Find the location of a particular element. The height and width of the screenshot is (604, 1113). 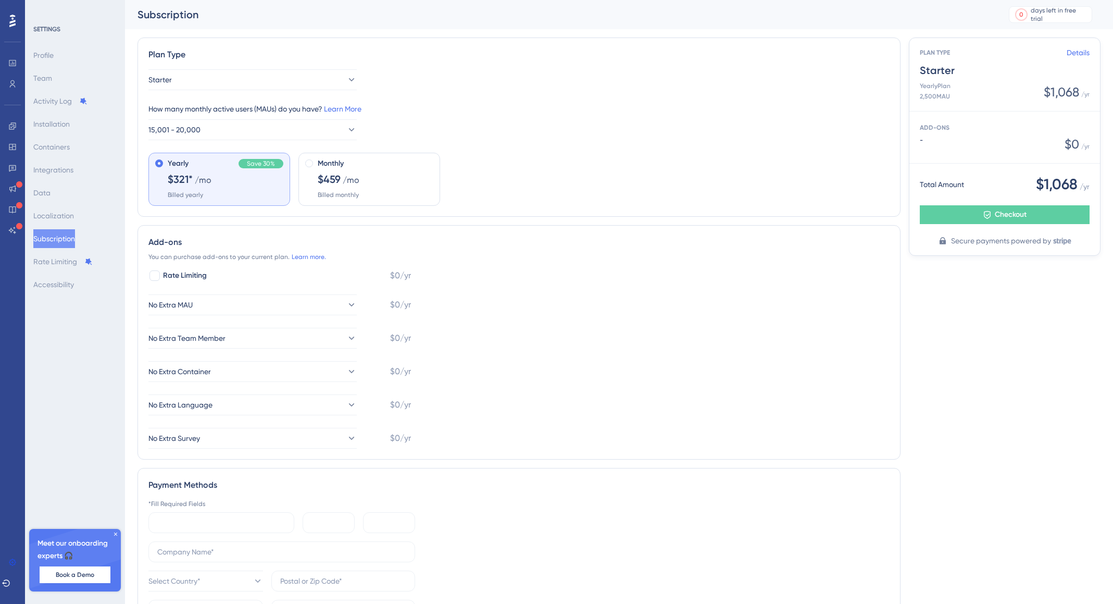

span: Meet our onboarding experts 🎧 is located at coordinates (75, 549).